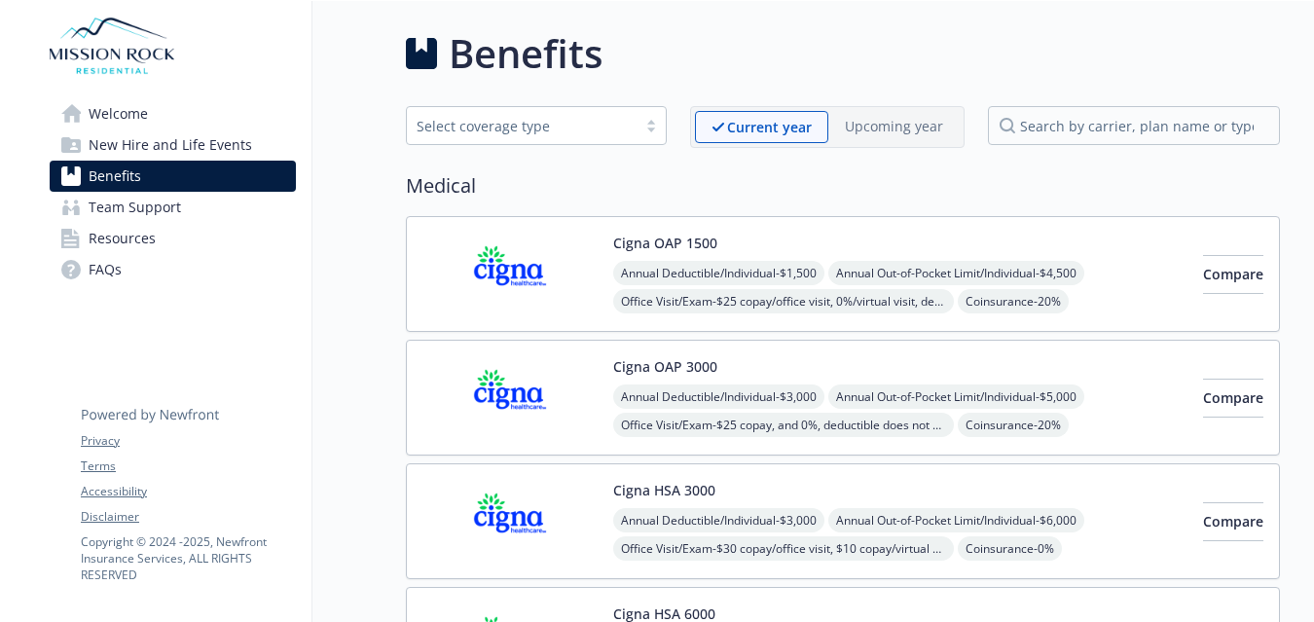 The width and height of the screenshot is (1314, 622). Describe the element at coordinates (188, 558) in the screenshot. I see `p: Copyright © 2024 - 2025 , Newfront Insurance Services, ALL RIGHTS RESERVED` at that location.